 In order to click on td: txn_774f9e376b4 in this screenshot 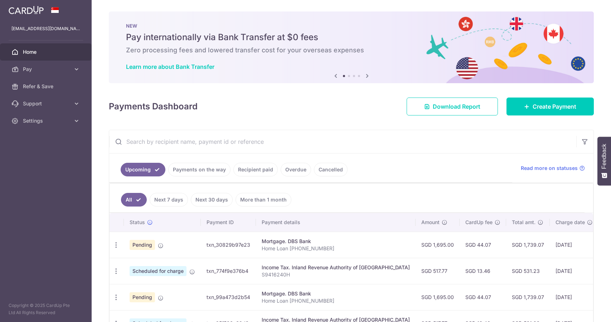, I will do `click(228, 270)`.